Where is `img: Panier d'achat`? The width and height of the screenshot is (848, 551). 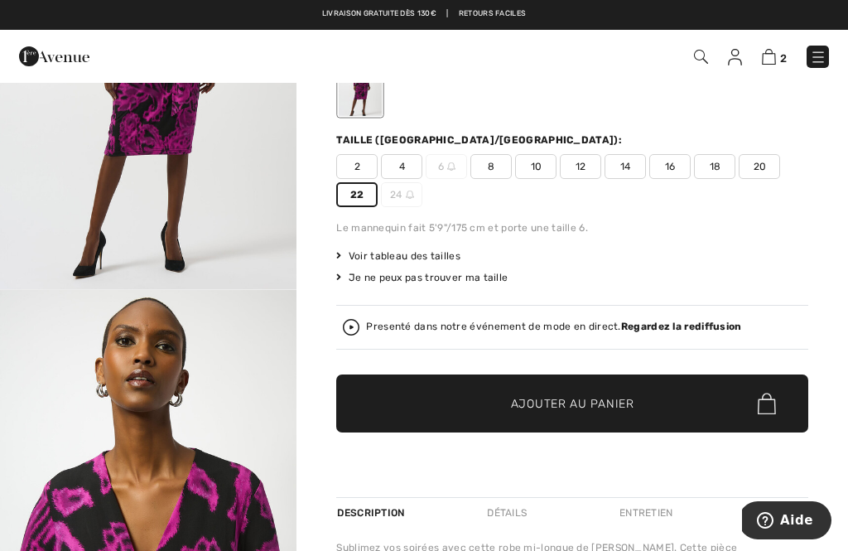
img: Panier d'achat is located at coordinates (768, 56).